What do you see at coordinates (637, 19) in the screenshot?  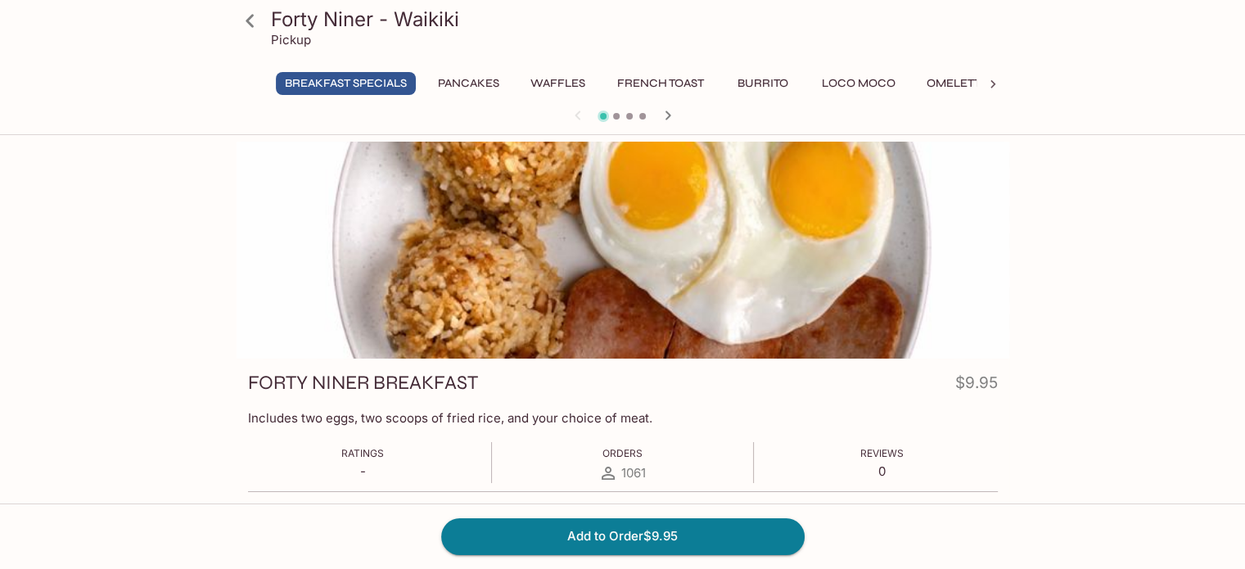 I see `h3: Forty Niner - Waikiki` at bounding box center [637, 19].